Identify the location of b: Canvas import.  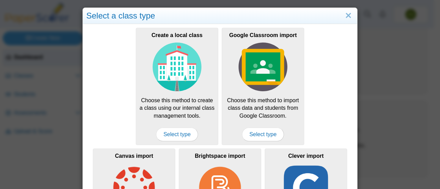
(134, 156).